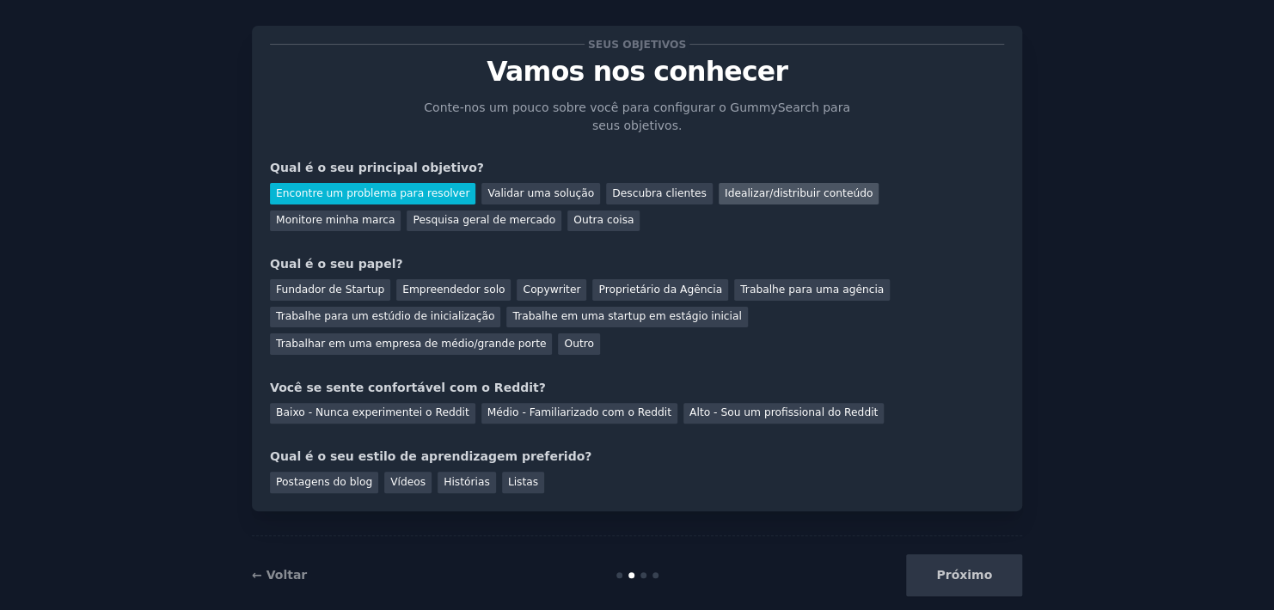  What do you see at coordinates (637, 264) in the screenshot?
I see `div: Qual é o seu papel?` at bounding box center [637, 264].